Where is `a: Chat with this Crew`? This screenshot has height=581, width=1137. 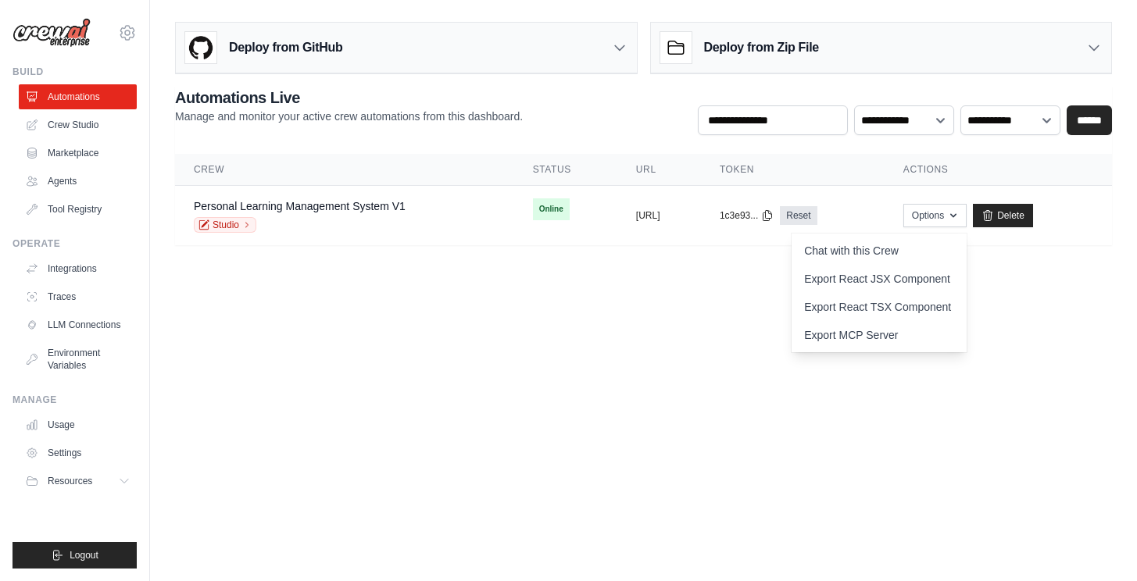 a: Chat with this Crew is located at coordinates (879, 251).